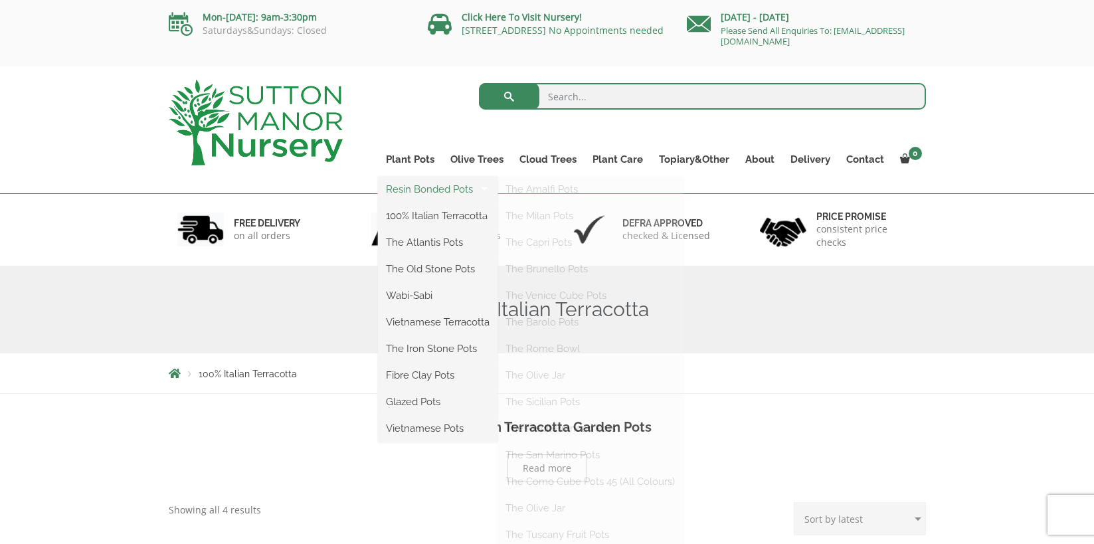 Image resolution: width=1094 pixels, height=544 pixels. Describe the element at coordinates (590, 349) in the screenshot. I see `a: The Rome Bowl` at that location.